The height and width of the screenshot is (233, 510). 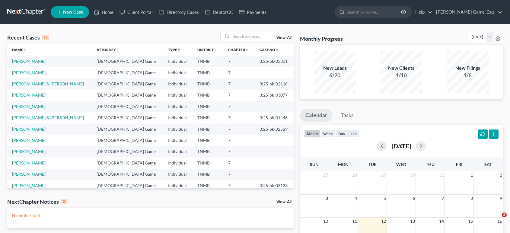 I want to click on button: list, so click(x=354, y=133).